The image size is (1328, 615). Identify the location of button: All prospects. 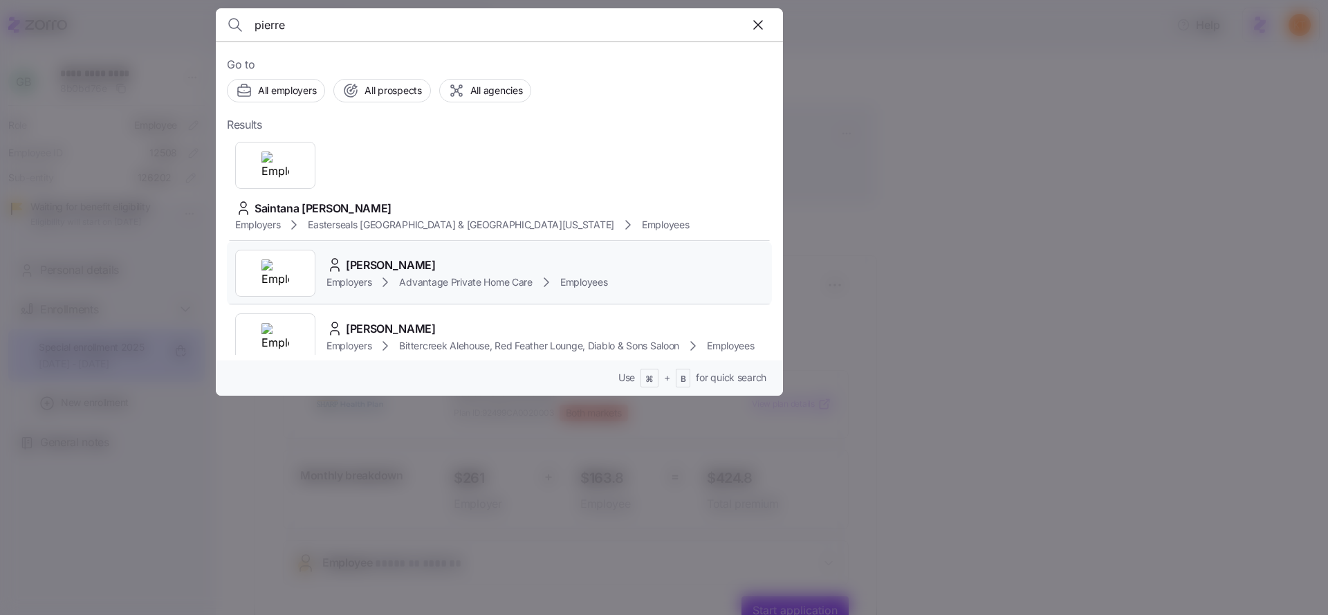
(382, 91).